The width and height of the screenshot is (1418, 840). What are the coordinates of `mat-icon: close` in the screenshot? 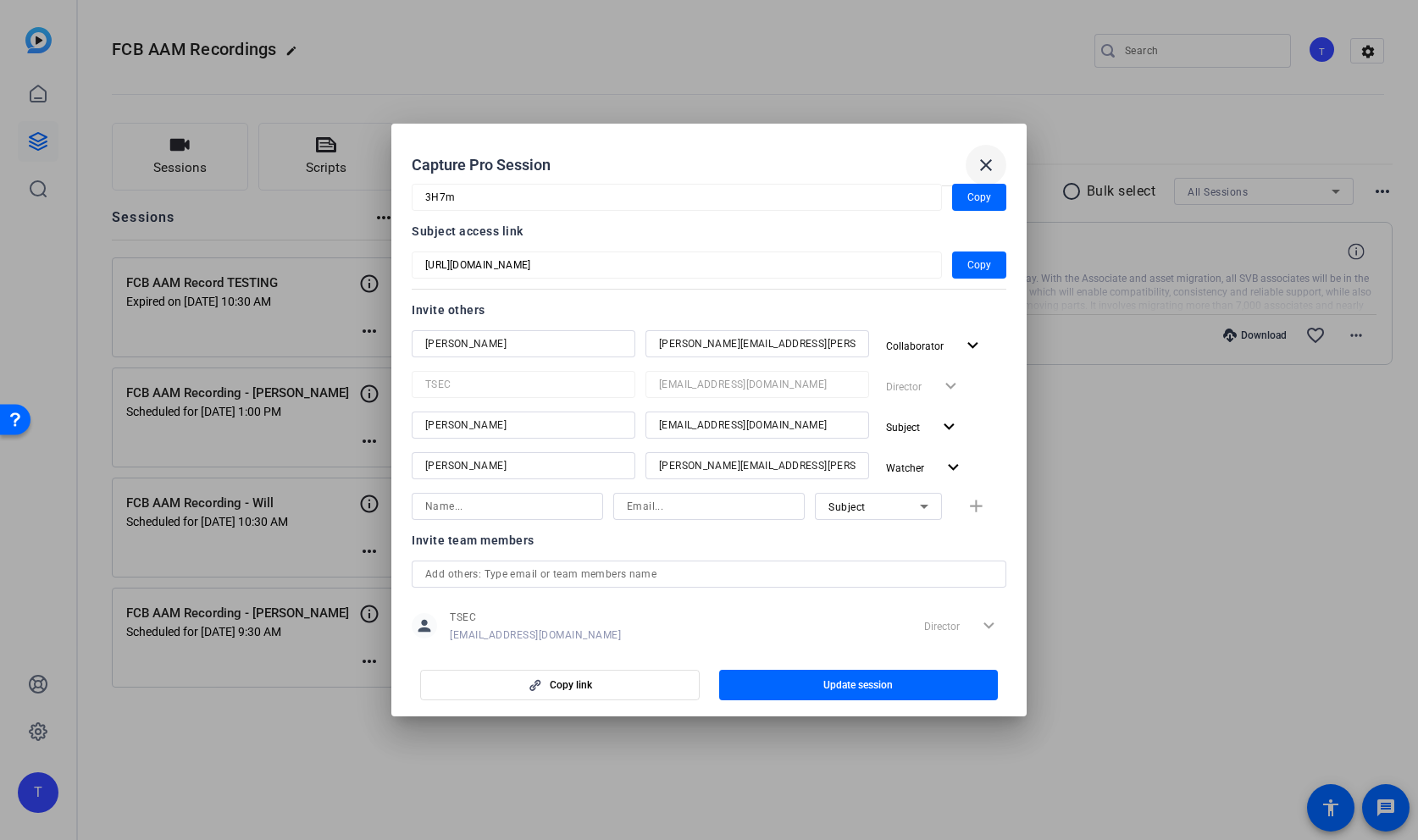 It's located at (986, 165).